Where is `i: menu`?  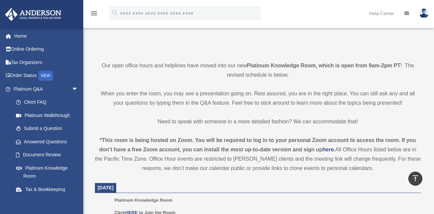 i: menu is located at coordinates (94, 13).